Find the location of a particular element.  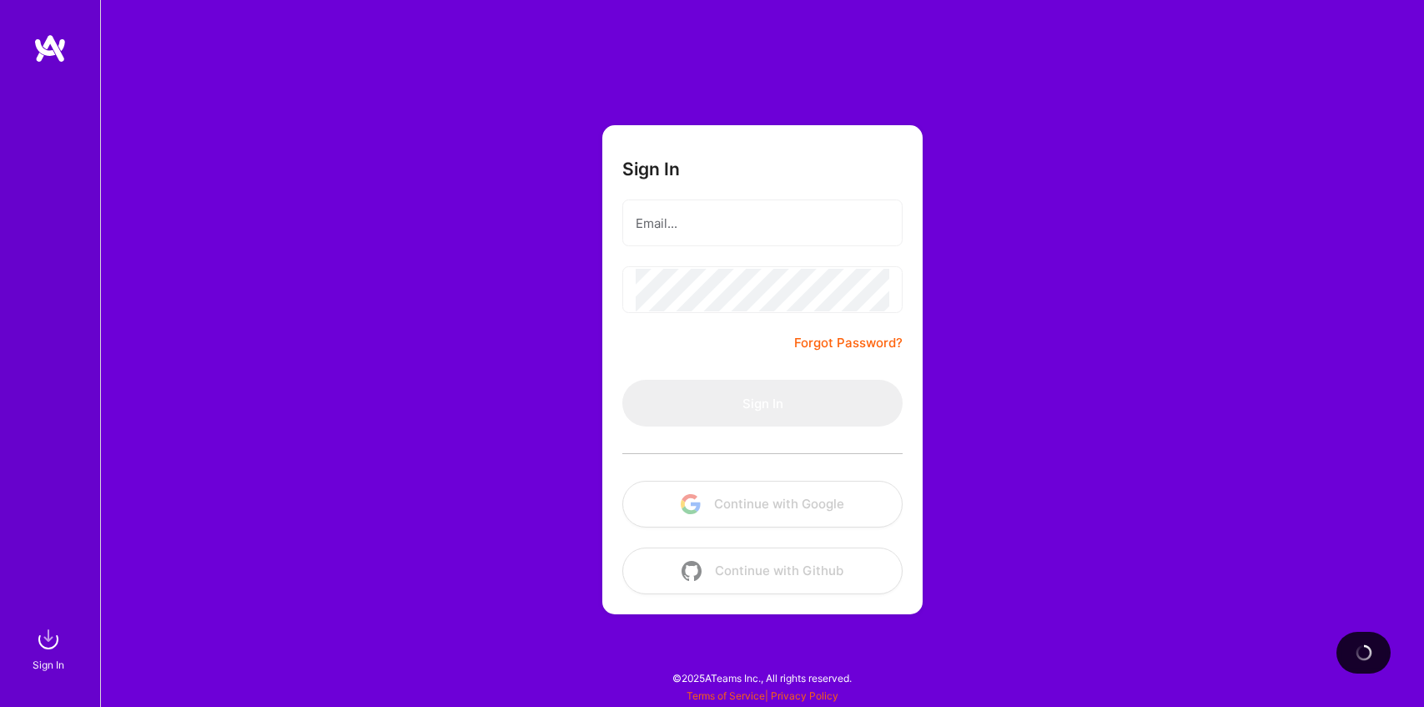

h3: Sign In is located at coordinates (651, 169).